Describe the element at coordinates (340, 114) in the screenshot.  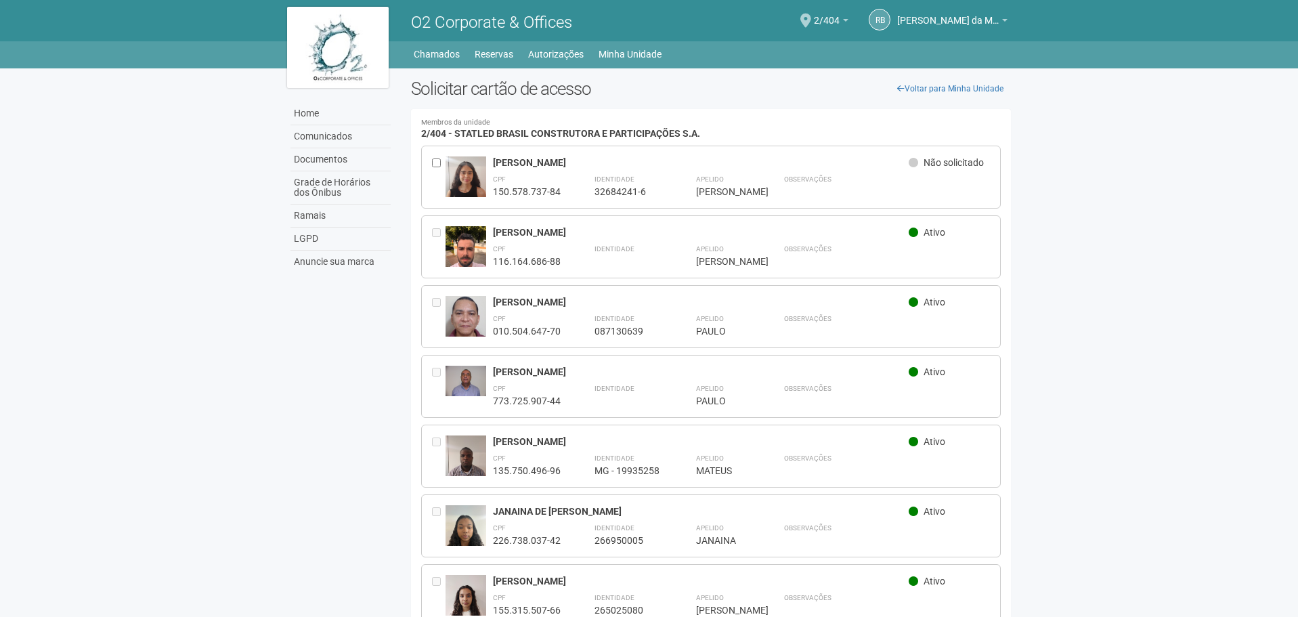
I see `a: Home` at that location.